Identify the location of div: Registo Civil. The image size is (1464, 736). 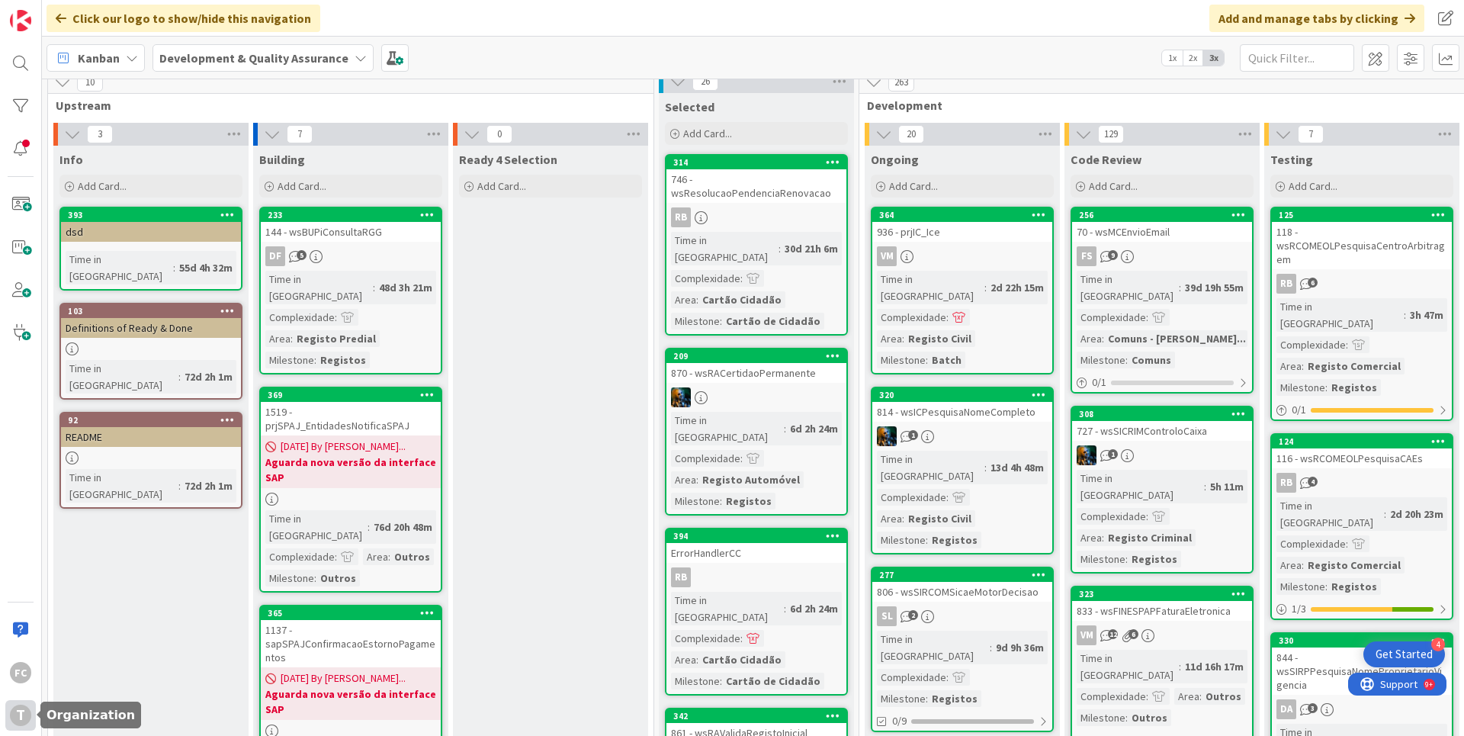
(939, 338).